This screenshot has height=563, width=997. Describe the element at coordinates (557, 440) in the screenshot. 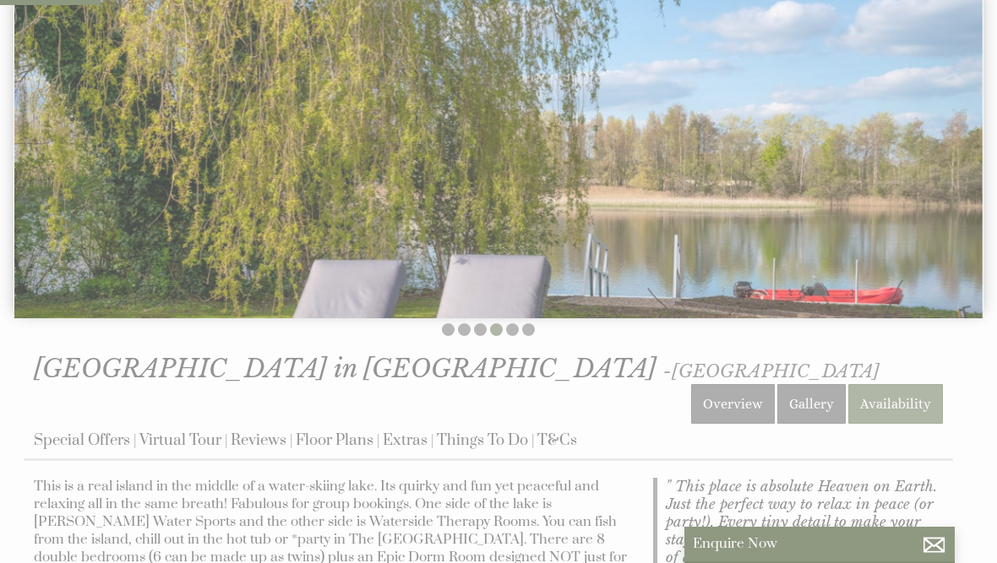

I see `a: T&Cs` at that location.